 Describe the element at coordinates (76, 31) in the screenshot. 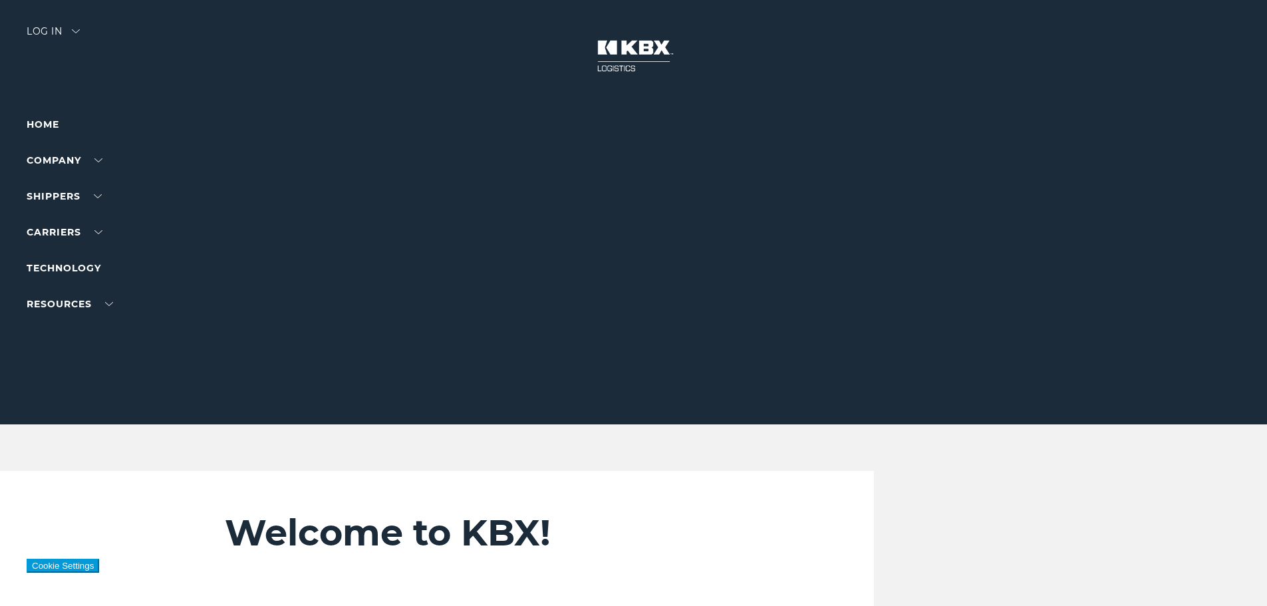

I see `img: arrow` at that location.